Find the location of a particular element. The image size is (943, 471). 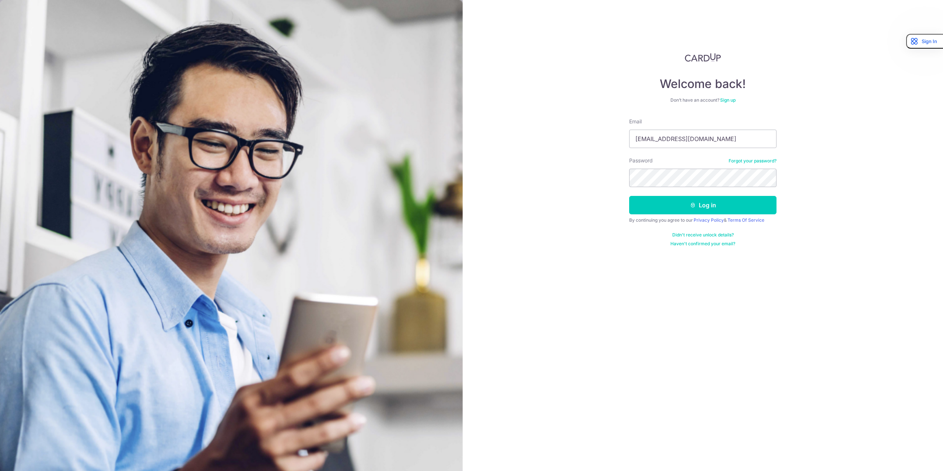

a: Forgot your password? is located at coordinates (752, 161).